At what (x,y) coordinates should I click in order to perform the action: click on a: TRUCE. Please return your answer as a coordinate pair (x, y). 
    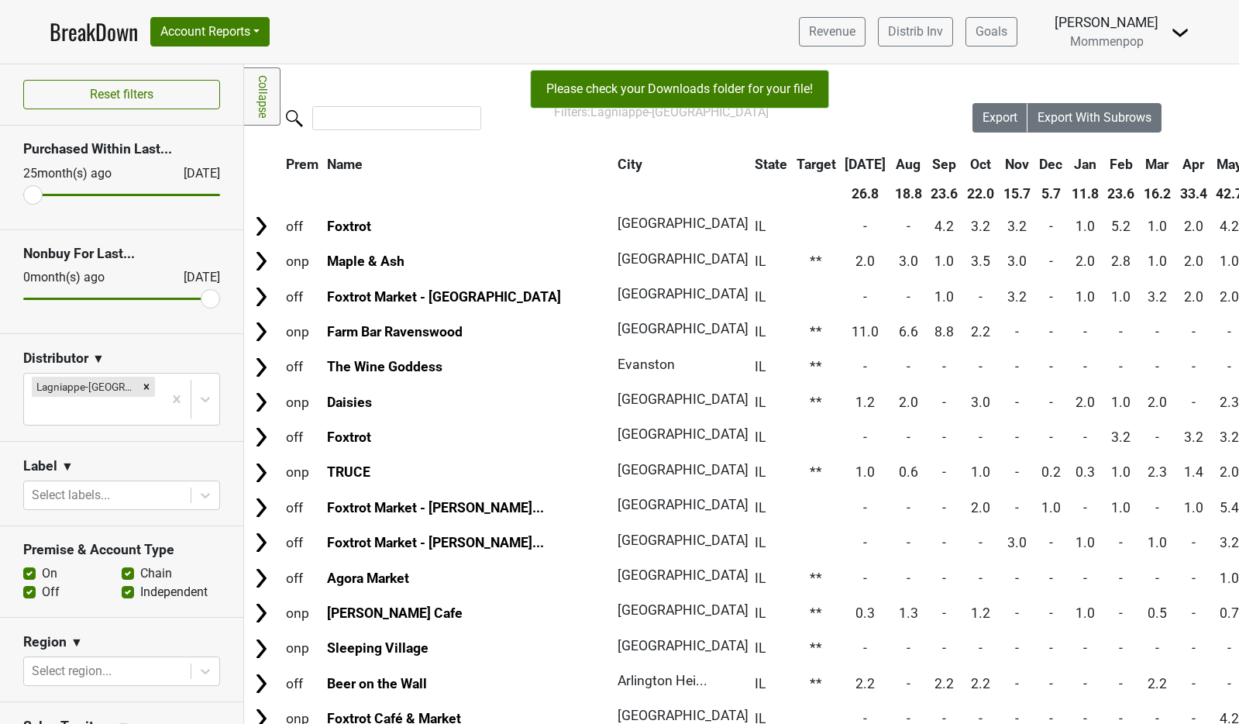
    Looking at the image, I should click on (349, 472).